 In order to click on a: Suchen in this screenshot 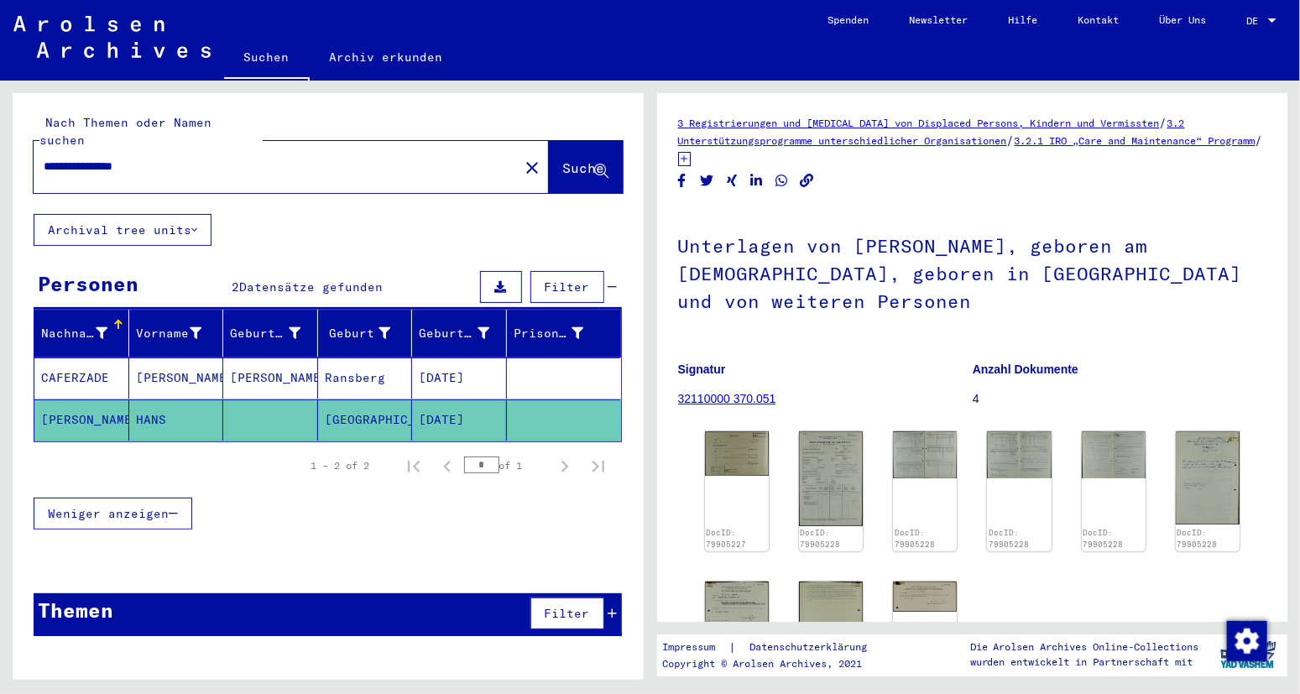, I will do `click(267, 59)`.